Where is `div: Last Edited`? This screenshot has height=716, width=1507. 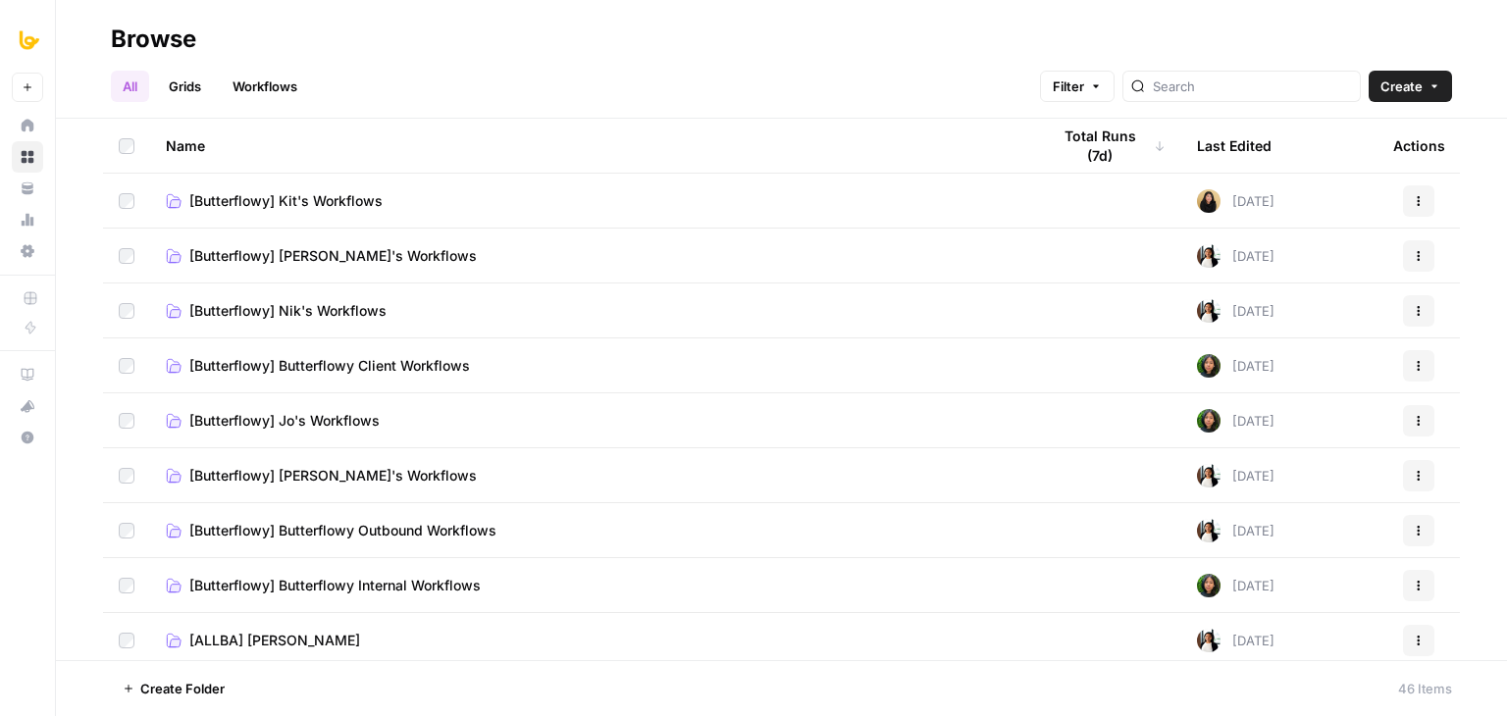
div: Last Edited is located at coordinates (1234, 145).